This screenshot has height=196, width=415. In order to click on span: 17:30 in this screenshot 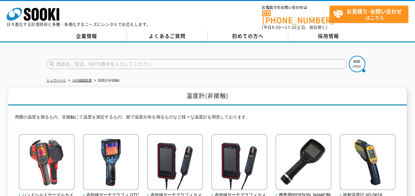, I will do `click(291, 27)`.